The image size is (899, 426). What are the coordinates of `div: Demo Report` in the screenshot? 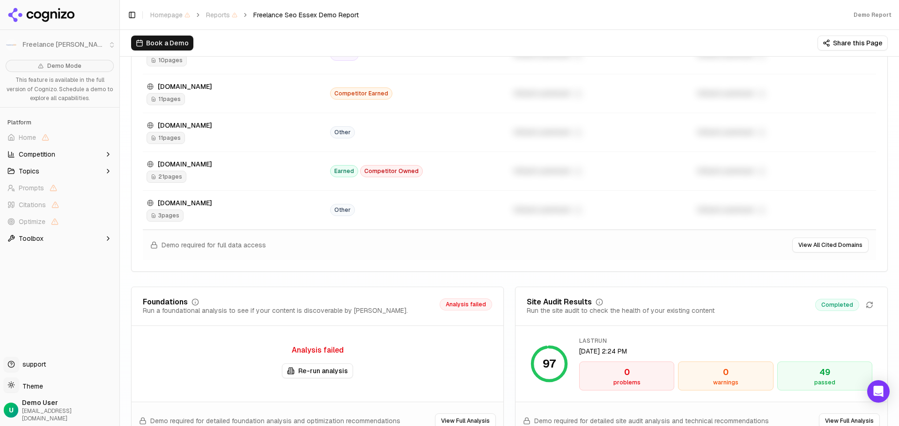 It's located at (872, 15).